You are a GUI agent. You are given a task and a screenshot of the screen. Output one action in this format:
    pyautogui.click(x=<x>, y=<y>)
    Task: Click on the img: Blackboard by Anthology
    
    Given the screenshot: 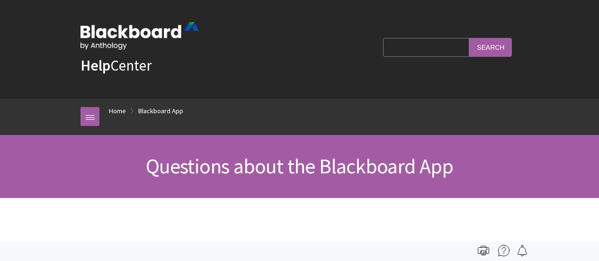 What is the action you would take?
    pyautogui.click(x=140, y=36)
    